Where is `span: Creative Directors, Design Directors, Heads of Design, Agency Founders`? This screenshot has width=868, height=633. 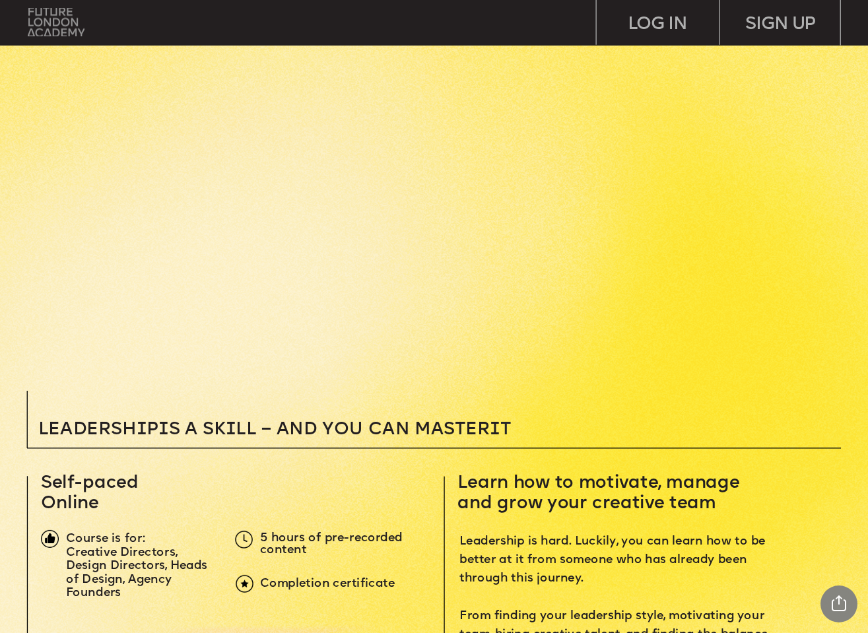 span: Creative Directors, Design Directors, Heads of Design, Agency Founders is located at coordinates (139, 572).